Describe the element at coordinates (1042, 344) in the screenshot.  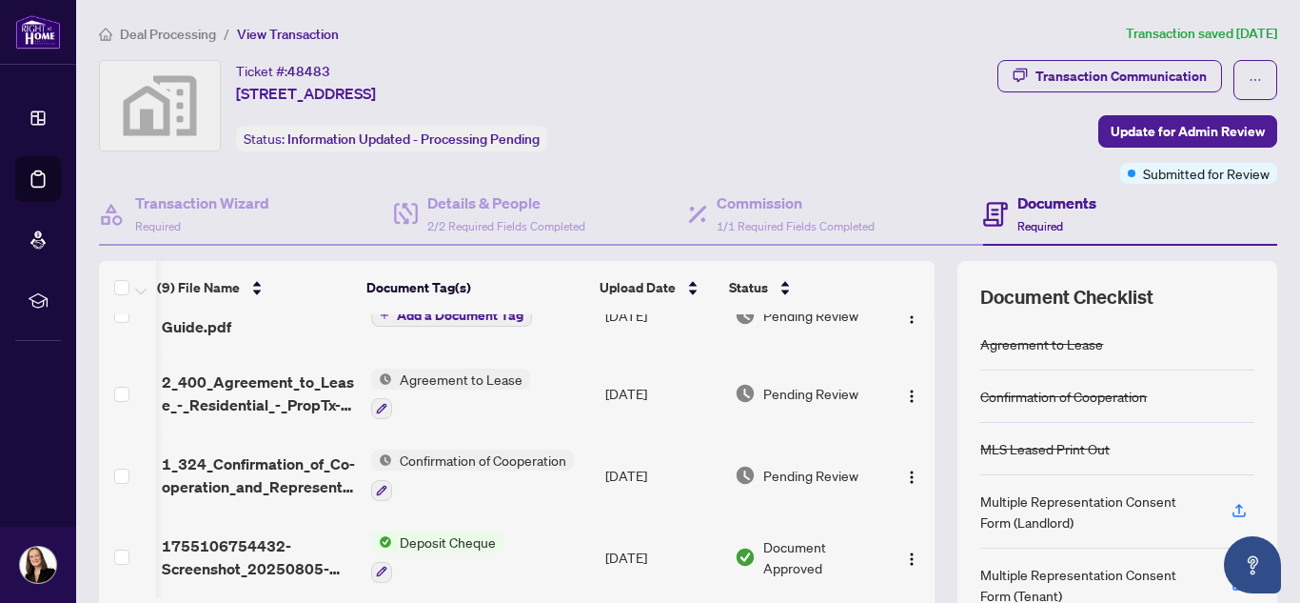
I see `div: Agreement to Lease` at that location.